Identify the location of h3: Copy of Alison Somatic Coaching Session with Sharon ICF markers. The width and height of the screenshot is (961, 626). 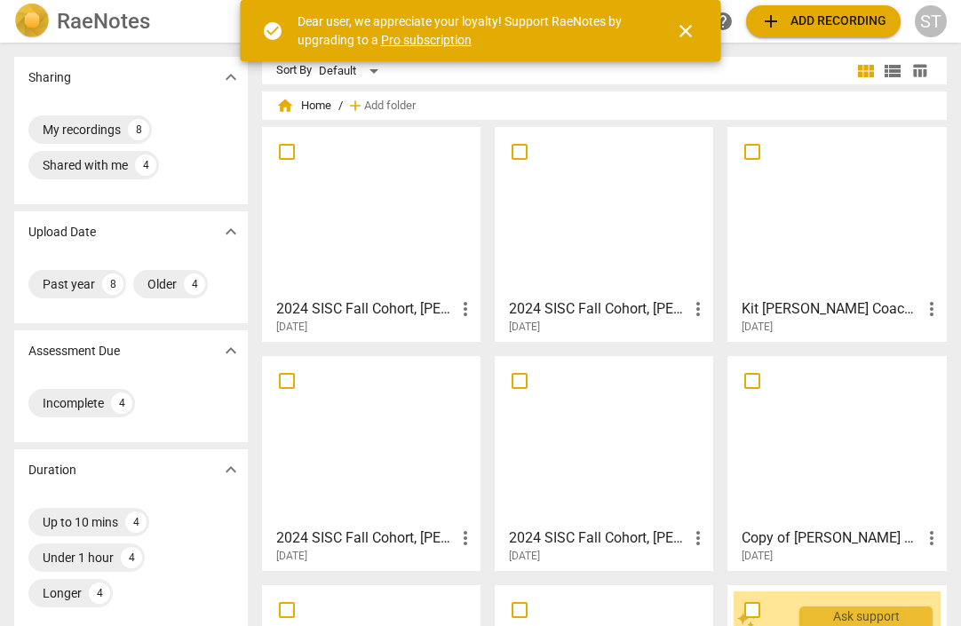
(830, 538).